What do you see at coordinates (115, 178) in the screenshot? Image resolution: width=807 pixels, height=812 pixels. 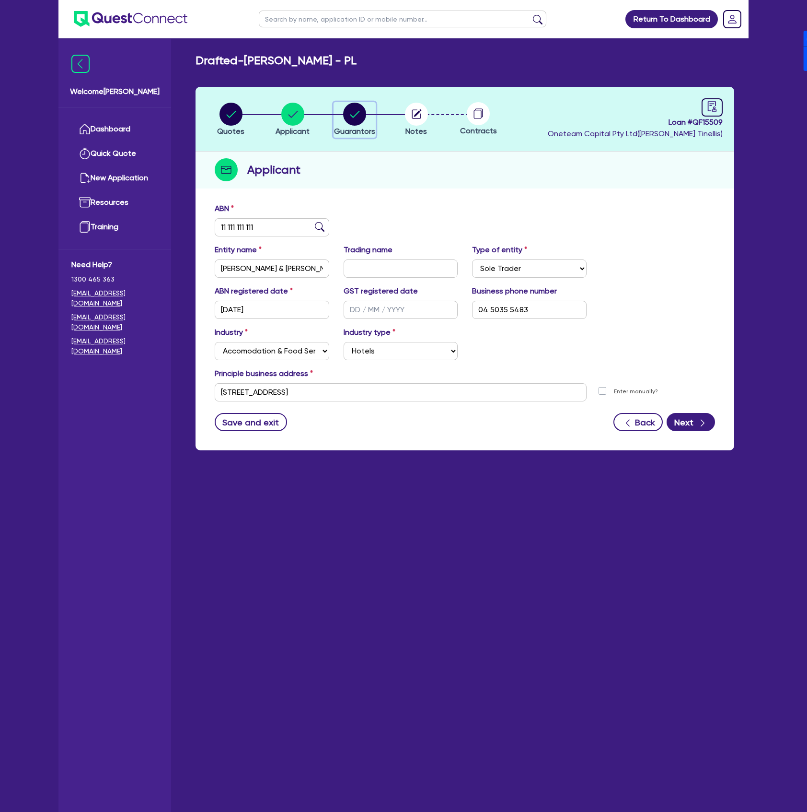 I see `a: New Application` at bounding box center [115, 178].